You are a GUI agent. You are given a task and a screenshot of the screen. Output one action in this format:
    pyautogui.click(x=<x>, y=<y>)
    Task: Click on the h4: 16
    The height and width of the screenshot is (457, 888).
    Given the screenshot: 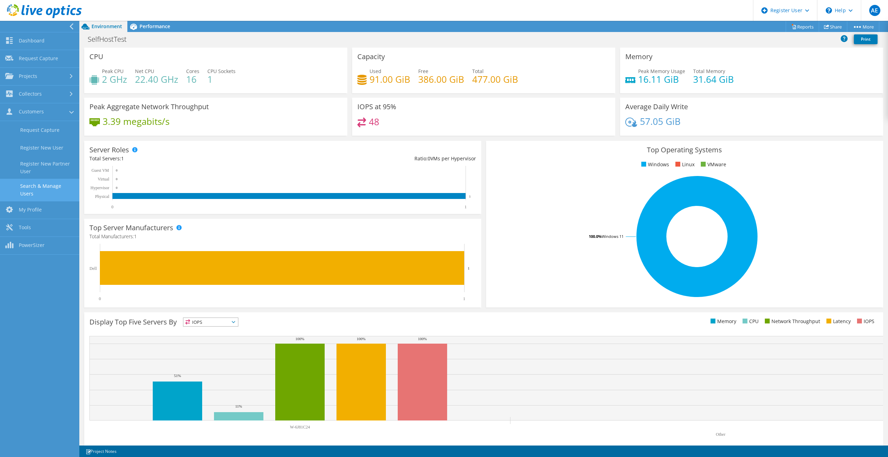 What is the action you would take?
    pyautogui.click(x=193, y=79)
    